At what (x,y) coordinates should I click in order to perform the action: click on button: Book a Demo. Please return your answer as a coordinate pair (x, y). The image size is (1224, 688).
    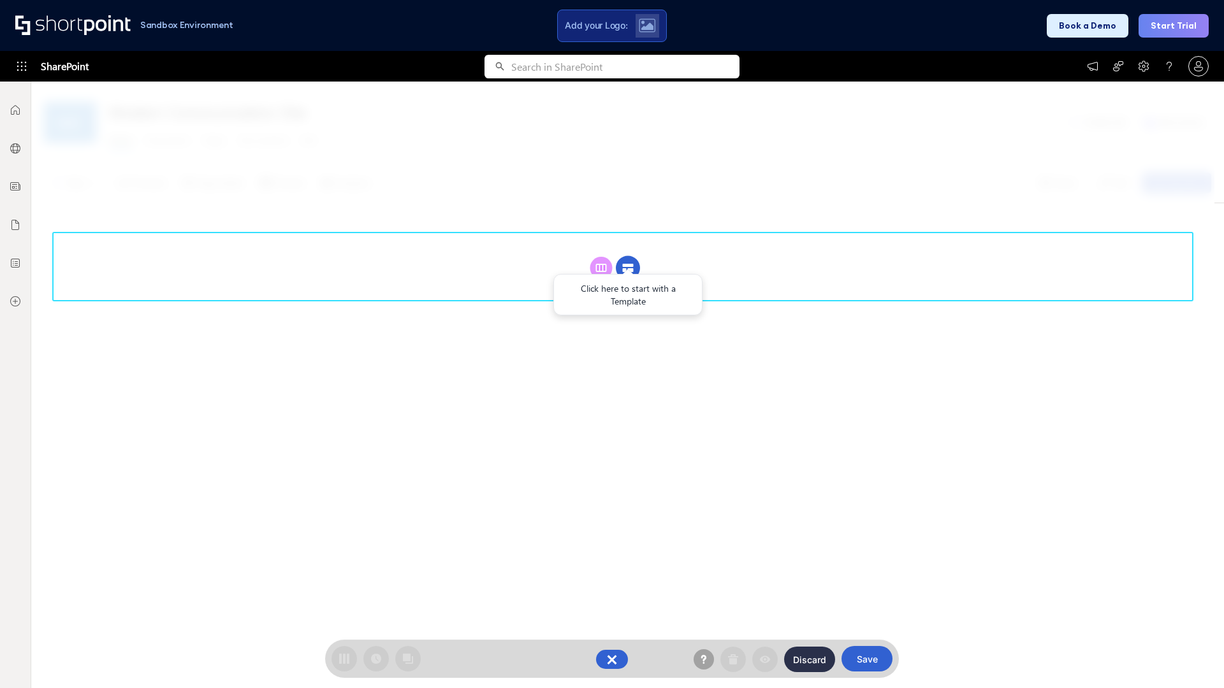
    Looking at the image, I should click on (1087, 25).